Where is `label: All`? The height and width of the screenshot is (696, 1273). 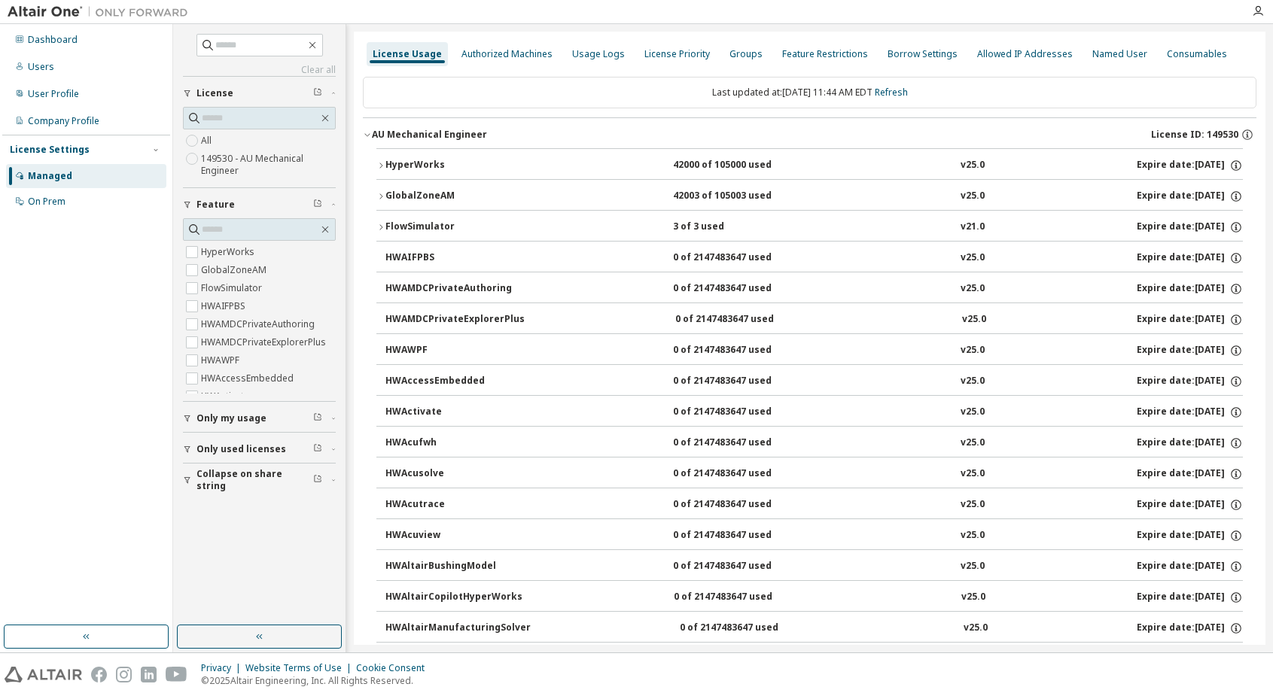 label: All is located at coordinates (208, 141).